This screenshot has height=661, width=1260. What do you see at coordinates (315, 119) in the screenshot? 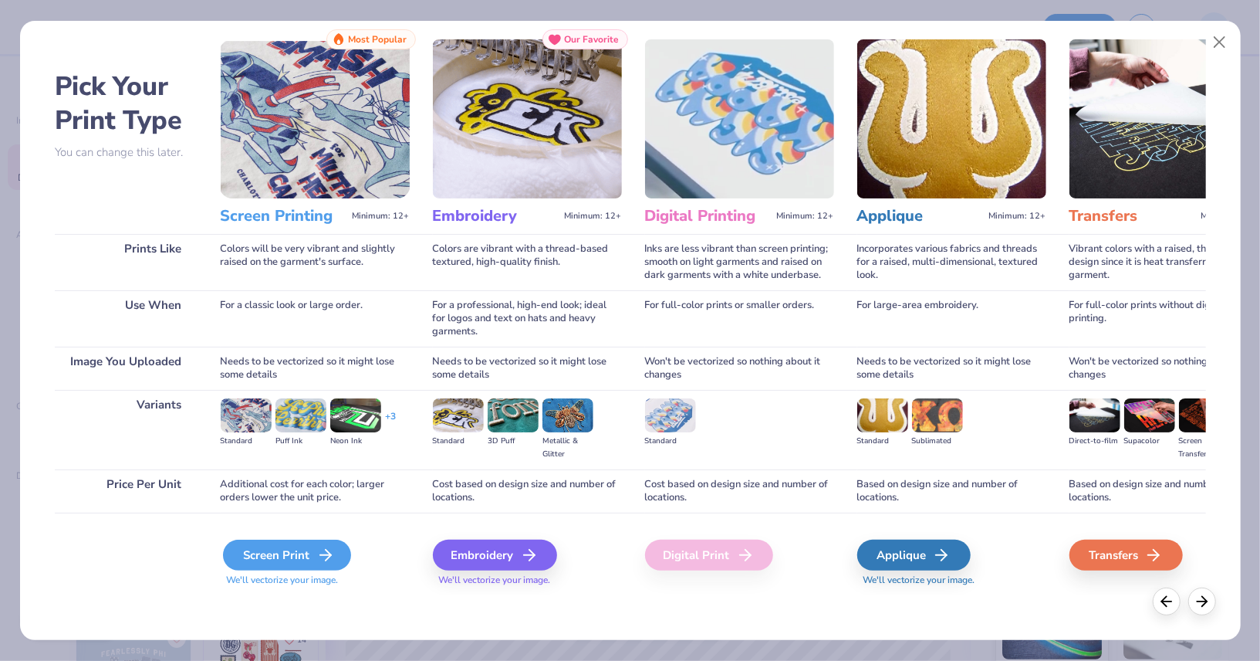
I see `img: Screen Printing` at bounding box center [315, 119].